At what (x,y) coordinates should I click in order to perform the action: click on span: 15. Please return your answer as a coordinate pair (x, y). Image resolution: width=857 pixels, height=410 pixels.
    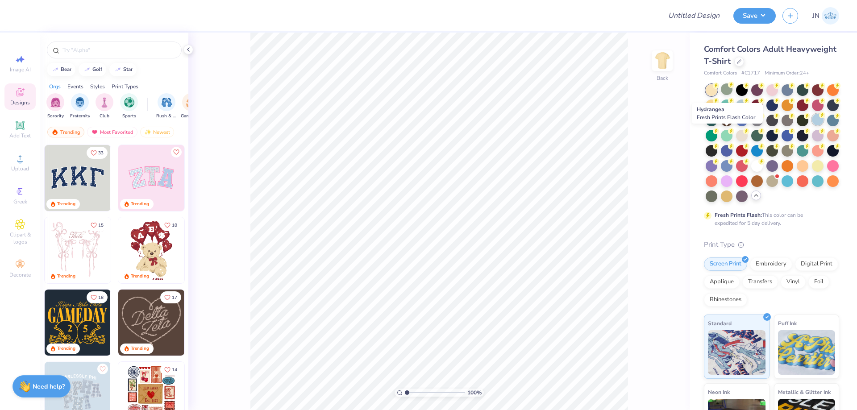
    Looking at the image, I should click on (101, 225).